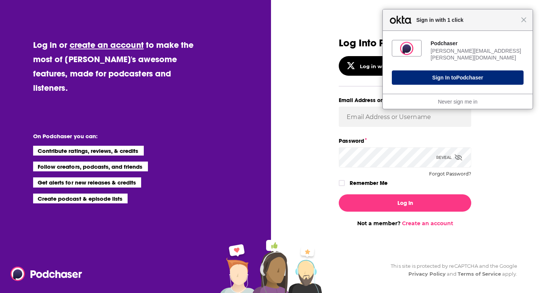  What do you see at coordinates (428, 223) in the screenshot?
I see `a: Create an account` at bounding box center [428, 223].